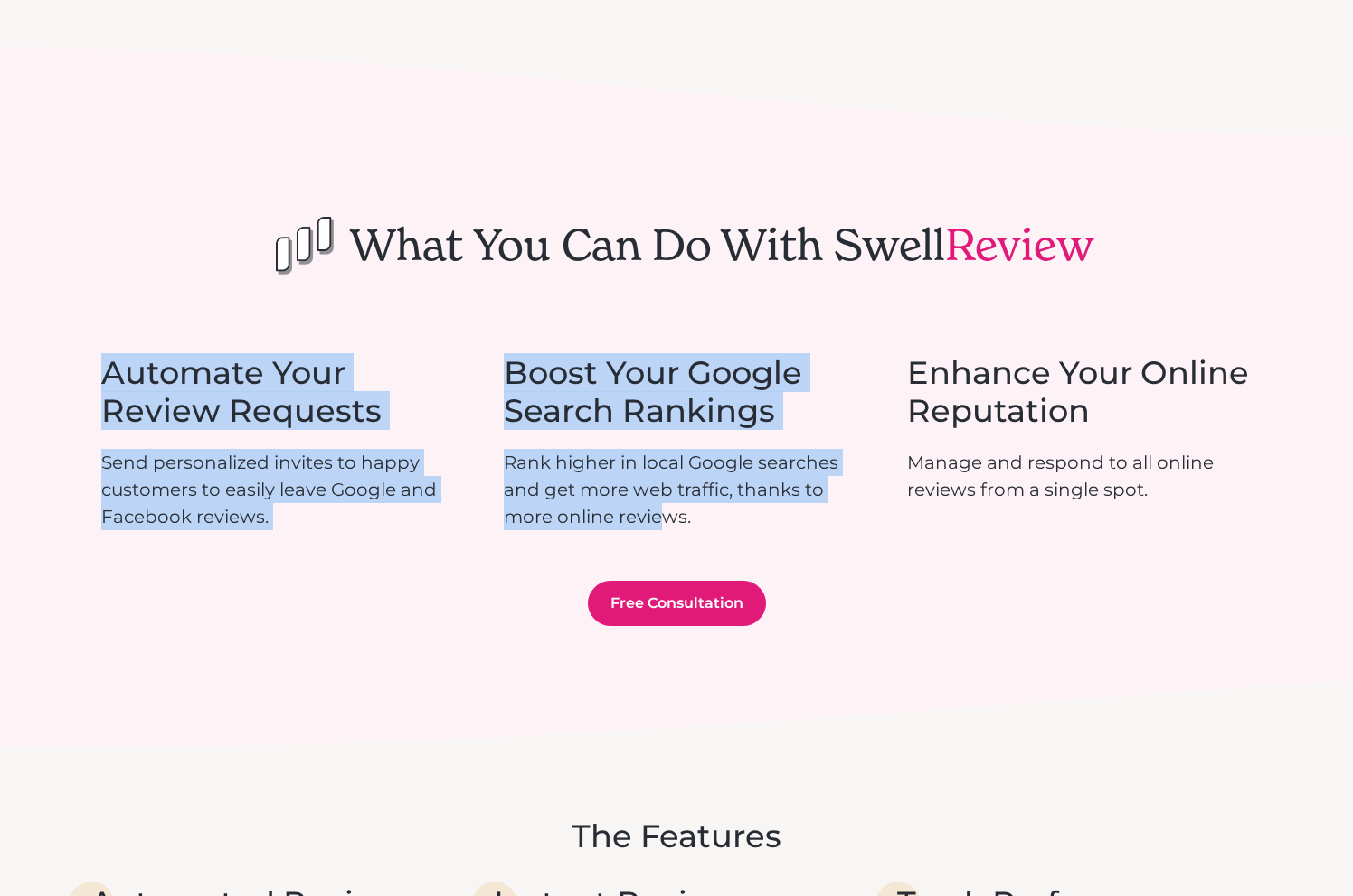 This screenshot has height=896, width=1353. What do you see at coordinates (273, 490) in the screenshot?
I see `p: Send personalized invites to happy customers to easily leave Google and Facebook reviews.` at bounding box center [273, 490].